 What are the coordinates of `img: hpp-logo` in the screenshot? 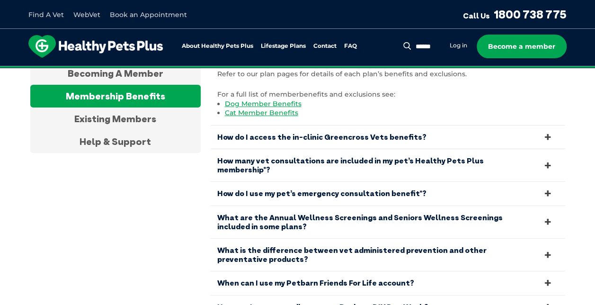 It's located at (96, 46).